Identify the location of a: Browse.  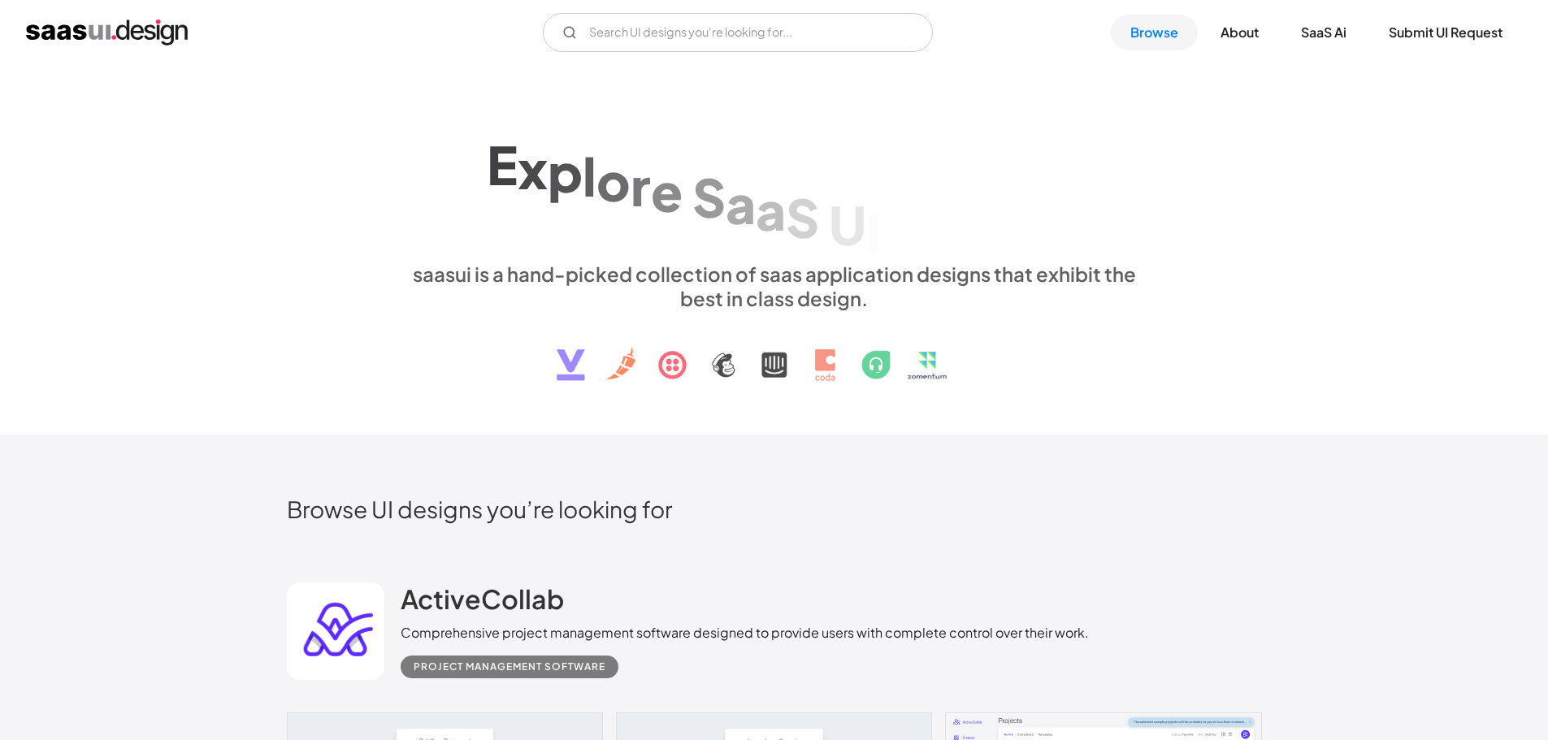
(1154, 33).